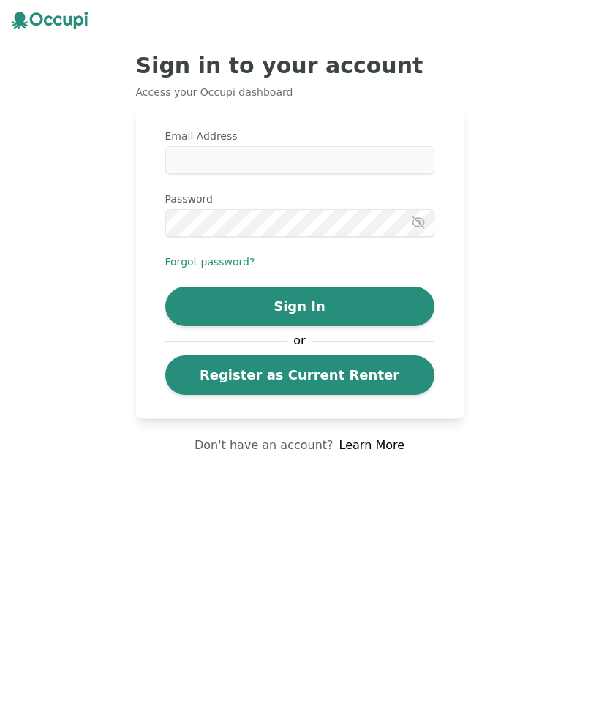 Image resolution: width=599 pixels, height=705 pixels. Describe the element at coordinates (264, 445) in the screenshot. I see `p: Don't have an account?` at that location.